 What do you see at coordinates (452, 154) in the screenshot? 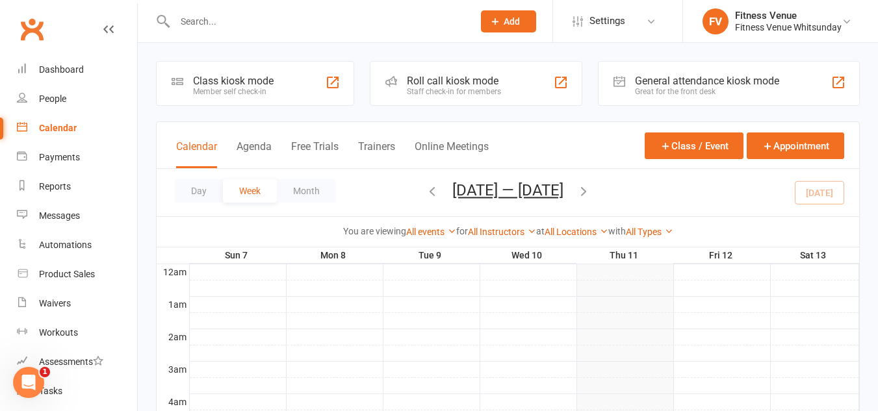
I see `button: Online Meetings` at bounding box center [452, 154].